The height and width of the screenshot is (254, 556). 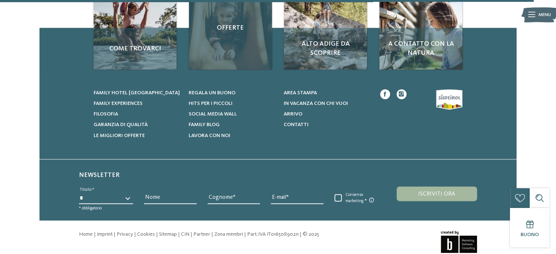 What do you see at coordinates (137, 136) in the screenshot?
I see `a: Le migliori offerte` at bounding box center [137, 136].